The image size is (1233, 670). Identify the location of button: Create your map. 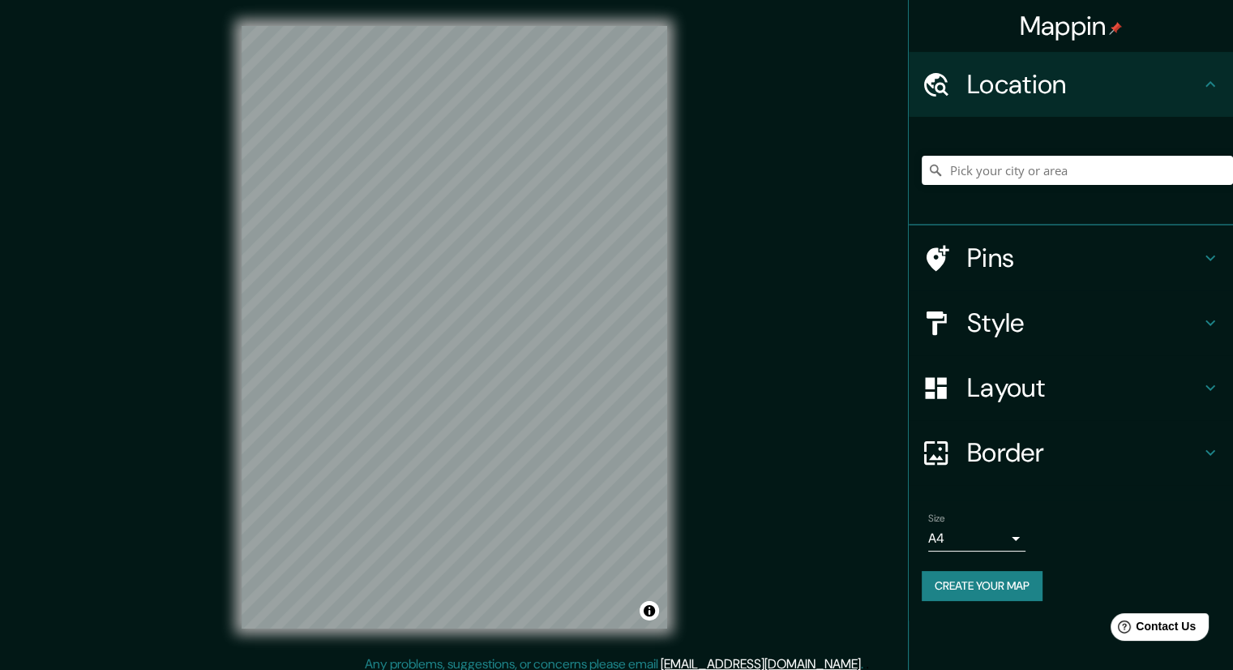
(982, 585).